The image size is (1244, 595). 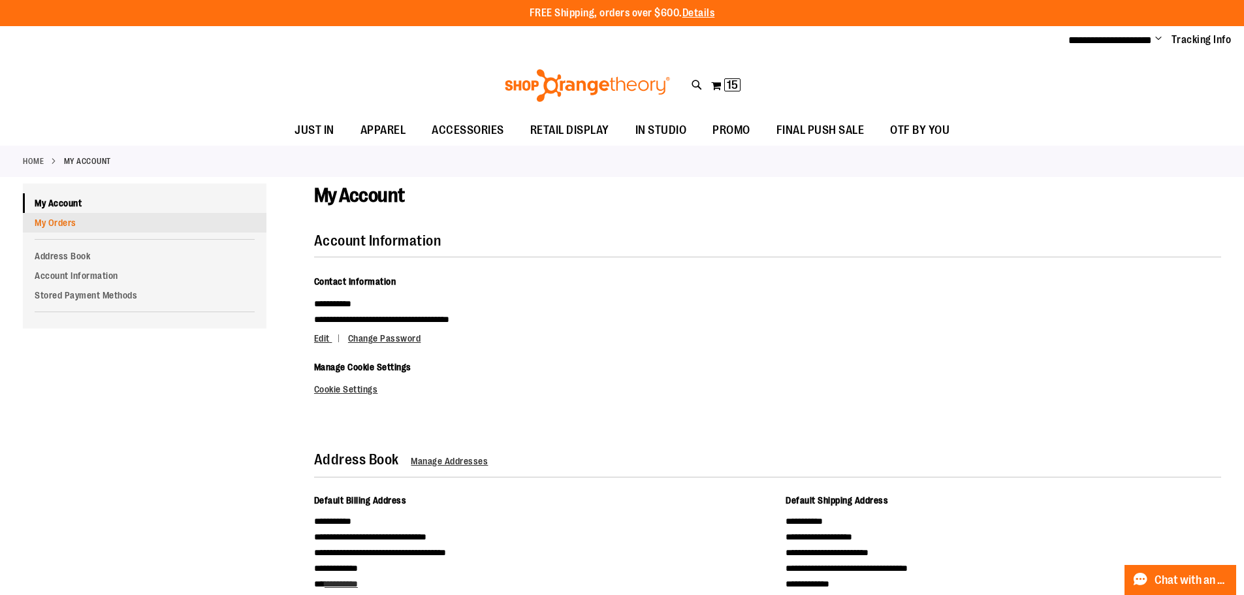 What do you see at coordinates (919, 130) in the screenshot?
I see `span: OTF BY YOU` at bounding box center [919, 130].